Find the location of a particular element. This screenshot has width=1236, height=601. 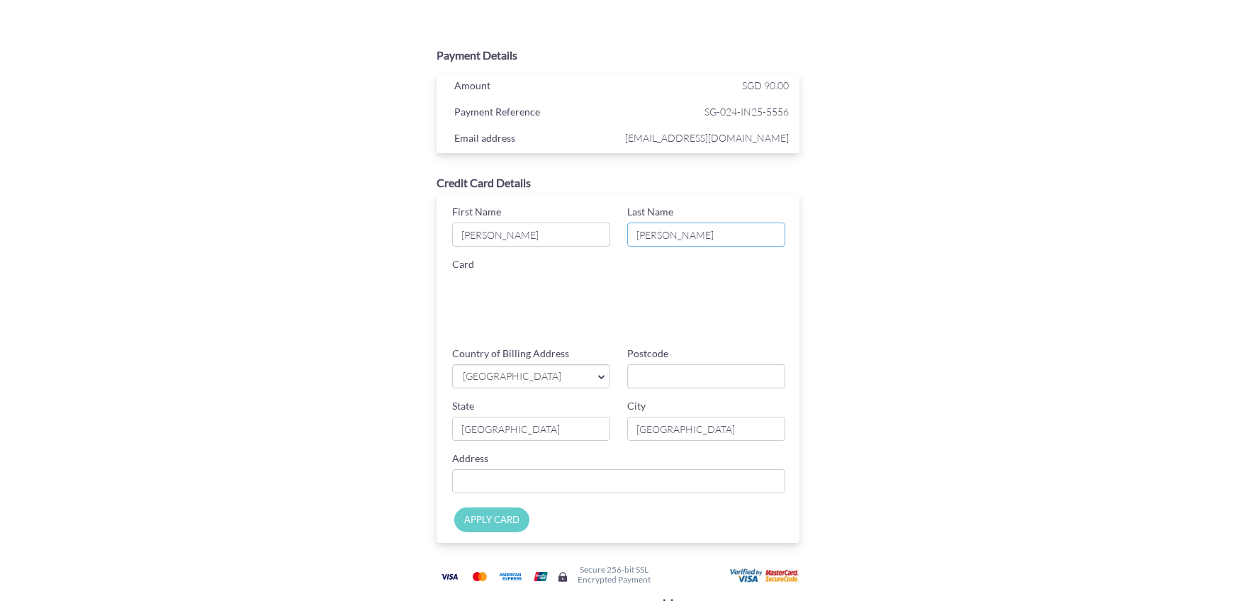

img: Secure lock is located at coordinates (563, 577).